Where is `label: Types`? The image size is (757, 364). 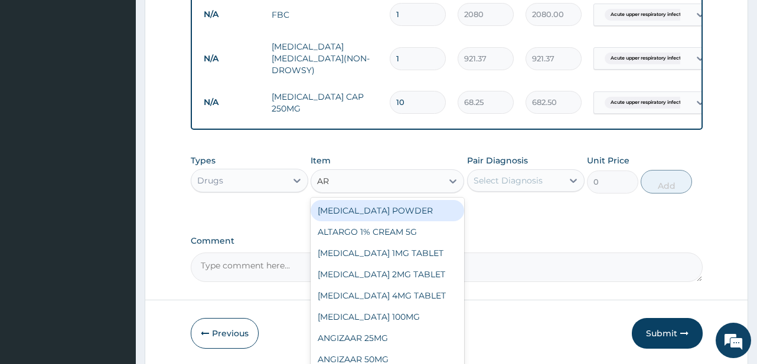 label: Types is located at coordinates (203, 161).